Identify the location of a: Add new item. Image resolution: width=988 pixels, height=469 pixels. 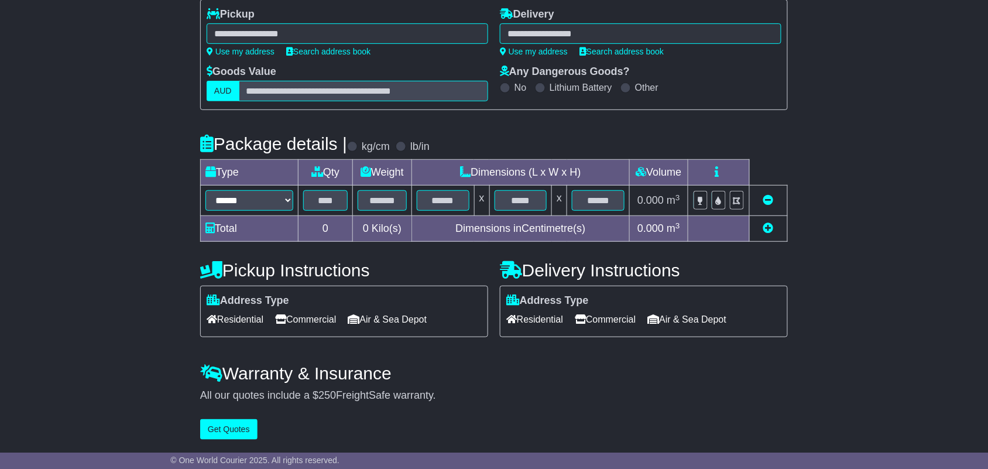
(769, 228).